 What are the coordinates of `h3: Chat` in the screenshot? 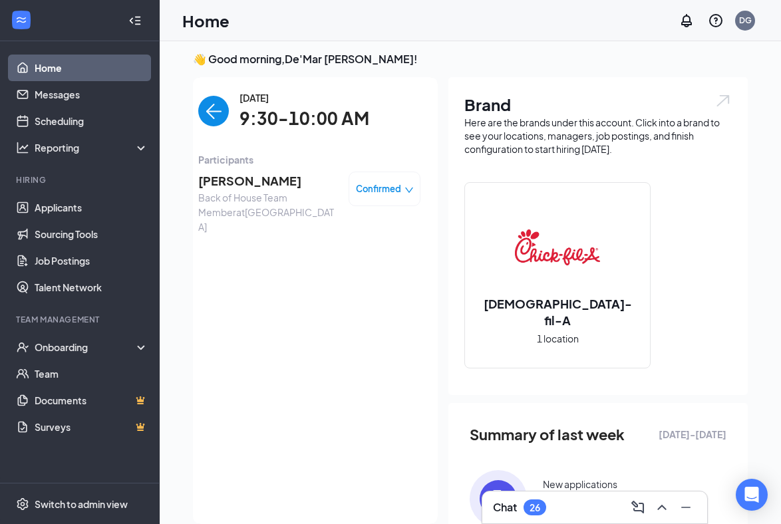 It's located at (505, 508).